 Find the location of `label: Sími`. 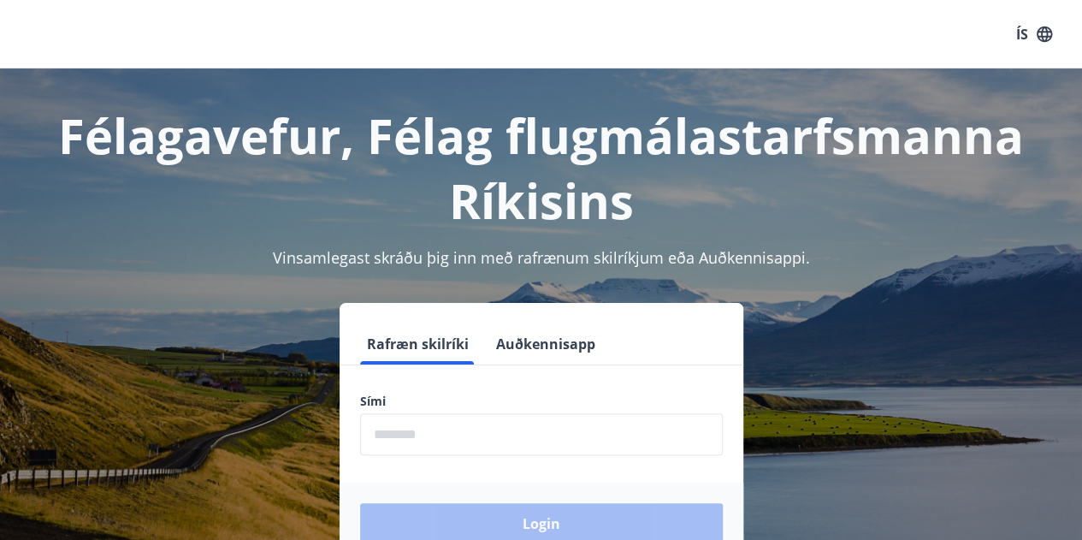

label: Sími is located at coordinates (541, 401).